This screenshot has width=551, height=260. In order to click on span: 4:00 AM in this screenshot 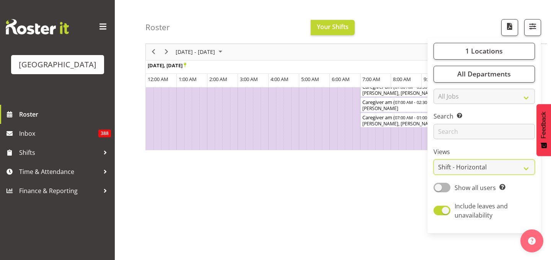, I will do `click(279, 79)`.